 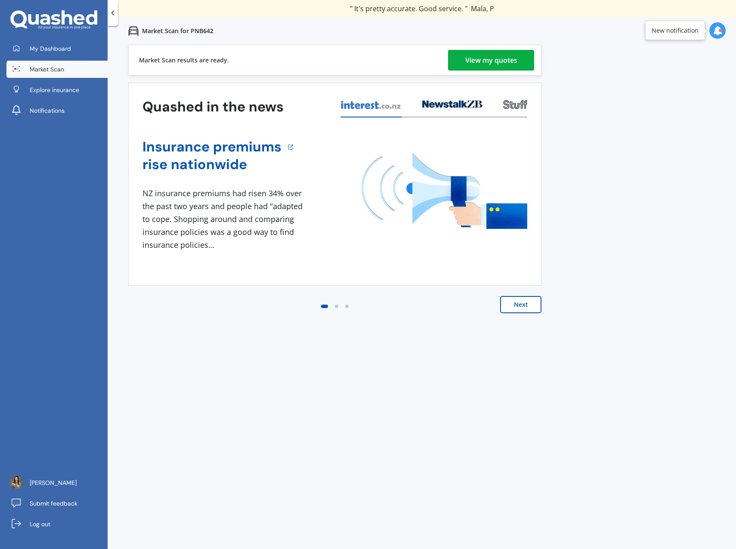 What do you see at coordinates (521, 305) in the screenshot?
I see `button: Next` at bounding box center [521, 305].